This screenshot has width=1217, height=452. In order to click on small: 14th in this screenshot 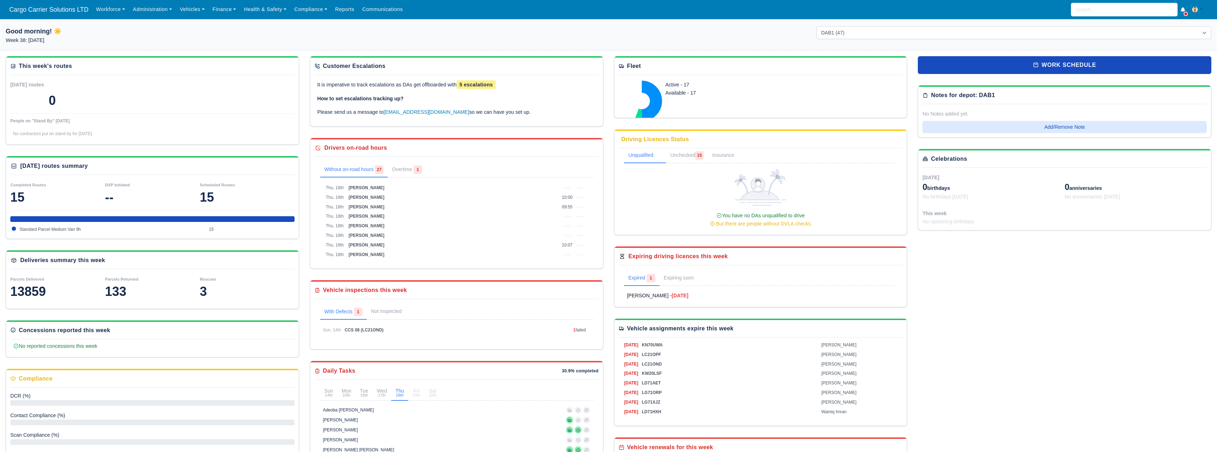, I will do `click(329, 395)`.